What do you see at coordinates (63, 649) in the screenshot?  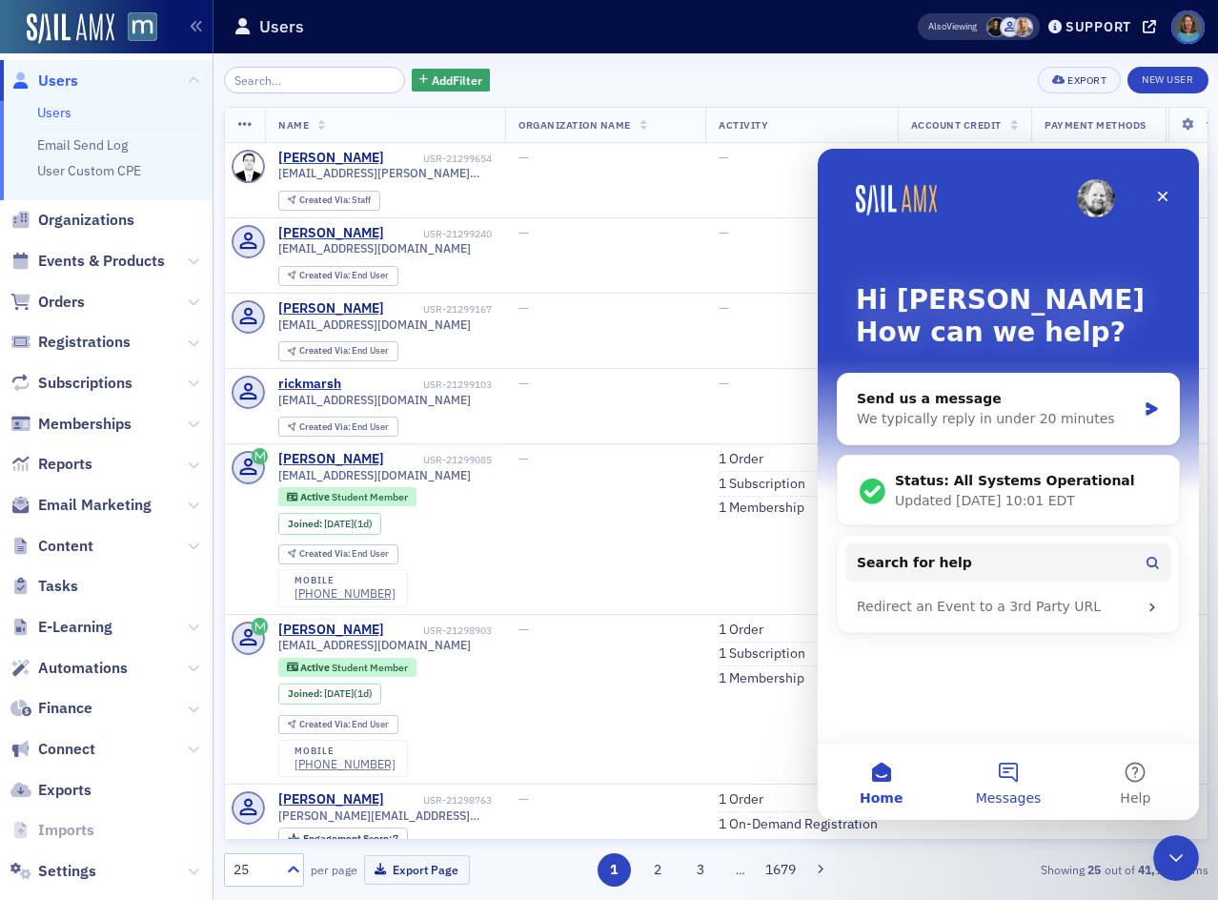 I see `span: Home` at bounding box center [63, 649].